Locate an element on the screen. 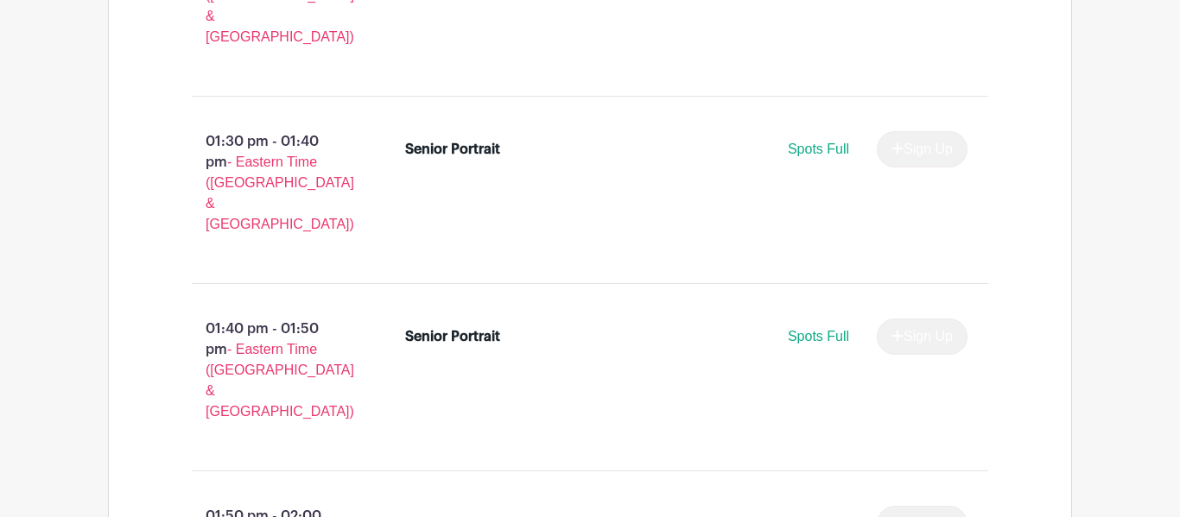 The width and height of the screenshot is (1180, 517). p: 01:30 pm - 01:40 pm is located at coordinates (270, 183).